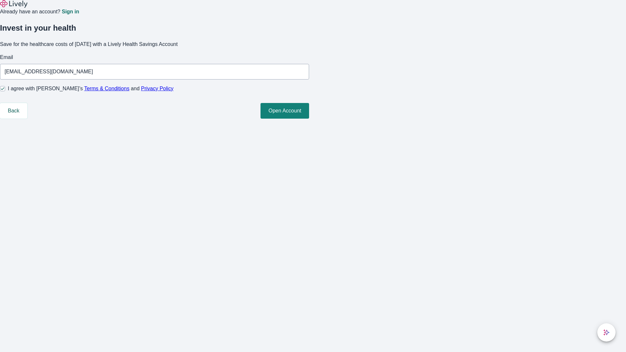 The height and width of the screenshot is (352, 626). I want to click on a: Terms & Conditions, so click(107, 88).